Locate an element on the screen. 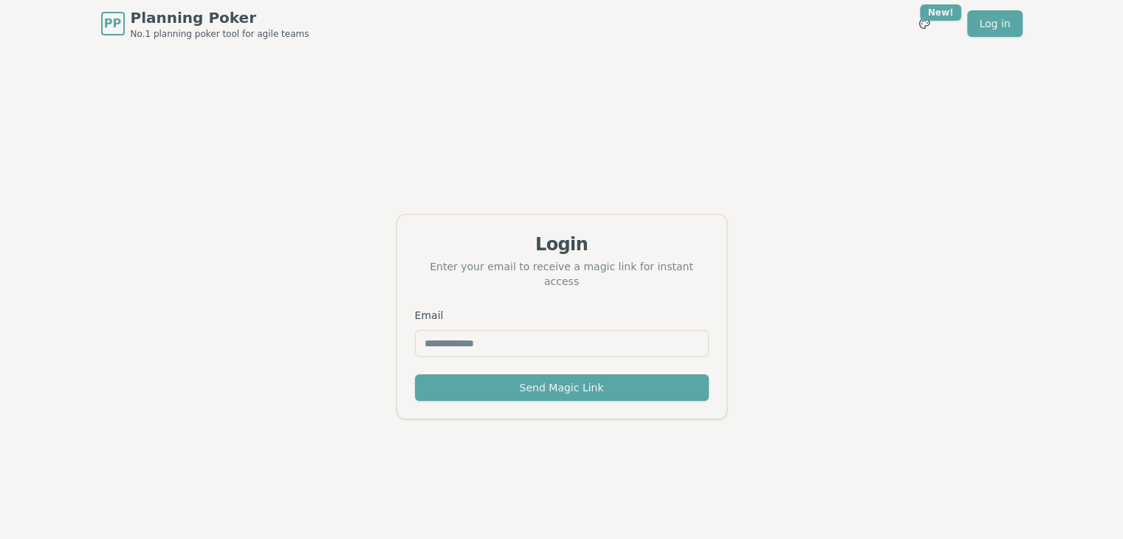  span: PP is located at coordinates (112, 24).